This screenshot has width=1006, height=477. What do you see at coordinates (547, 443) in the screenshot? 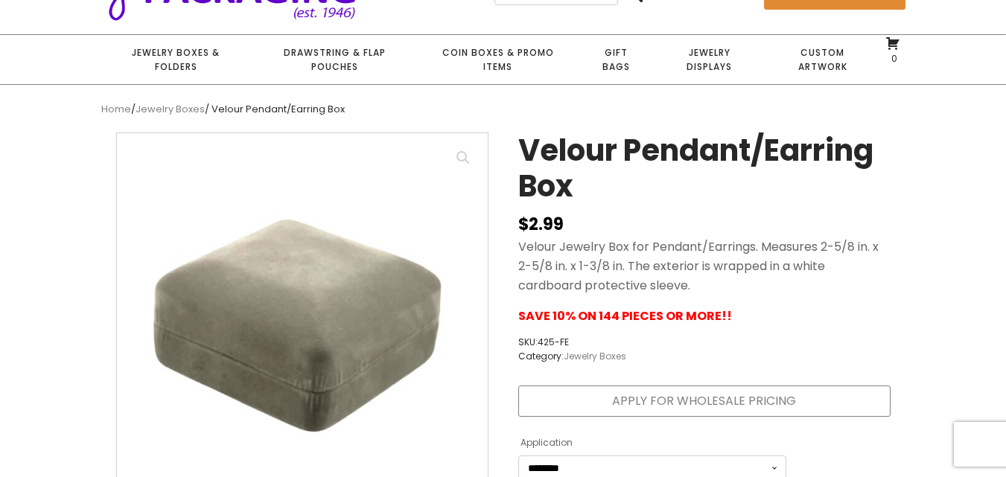
I see `label: Application` at bounding box center [547, 443].